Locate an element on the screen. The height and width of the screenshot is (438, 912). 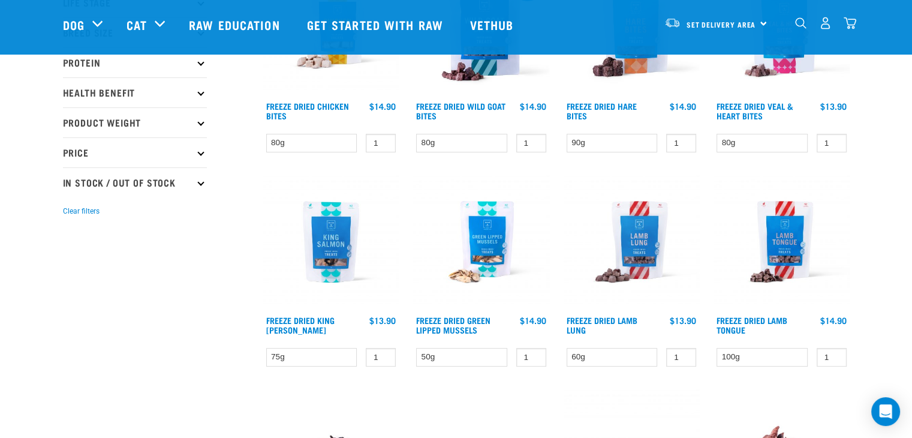
a: Freeze Dried Veal & Heart Bites is located at coordinates (755, 110).